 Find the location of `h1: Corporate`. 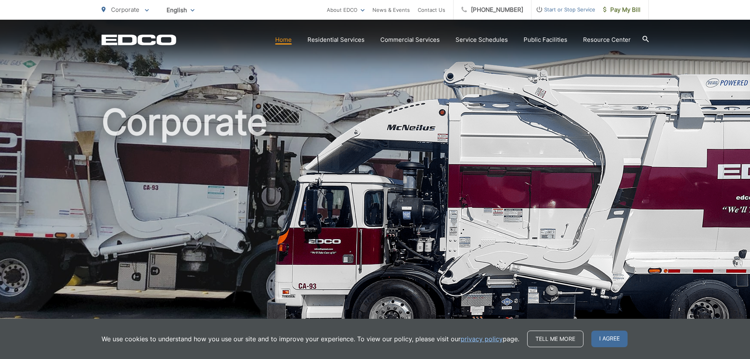

h1: Corporate is located at coordinates (375, 227).